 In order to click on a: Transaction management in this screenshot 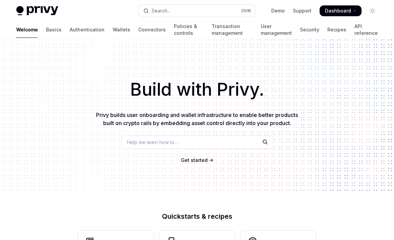, I will do `click(232, 30)`.